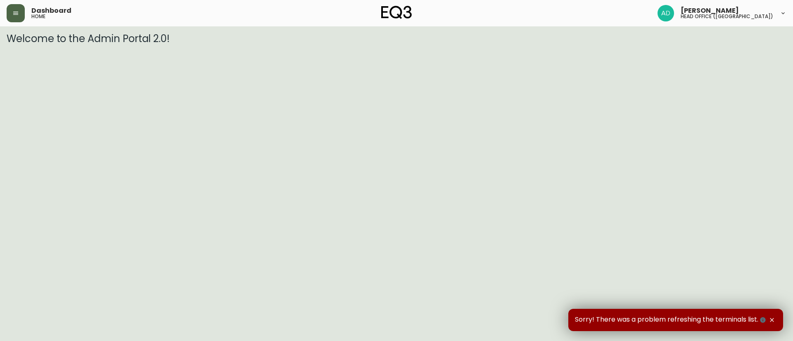  Describe the element at coordinates (665, 13) in the screenshot. I see `img: d8effa94dd6239b168051e3e8076aa0c` at that location.